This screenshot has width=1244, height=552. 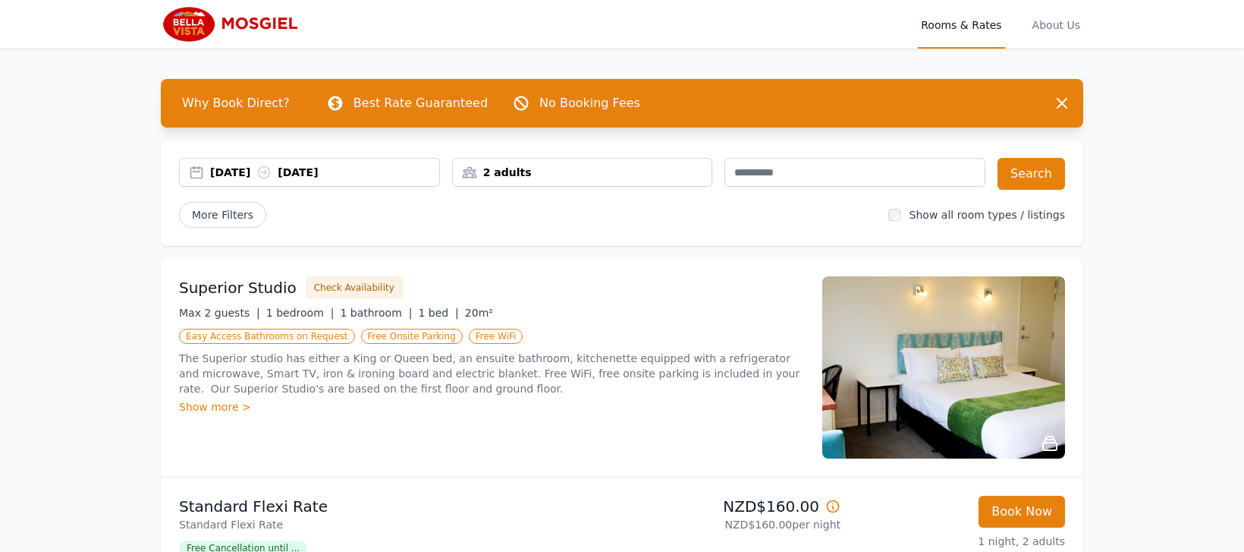 I want to click on div: Show more >, so click(x=492, y=407).